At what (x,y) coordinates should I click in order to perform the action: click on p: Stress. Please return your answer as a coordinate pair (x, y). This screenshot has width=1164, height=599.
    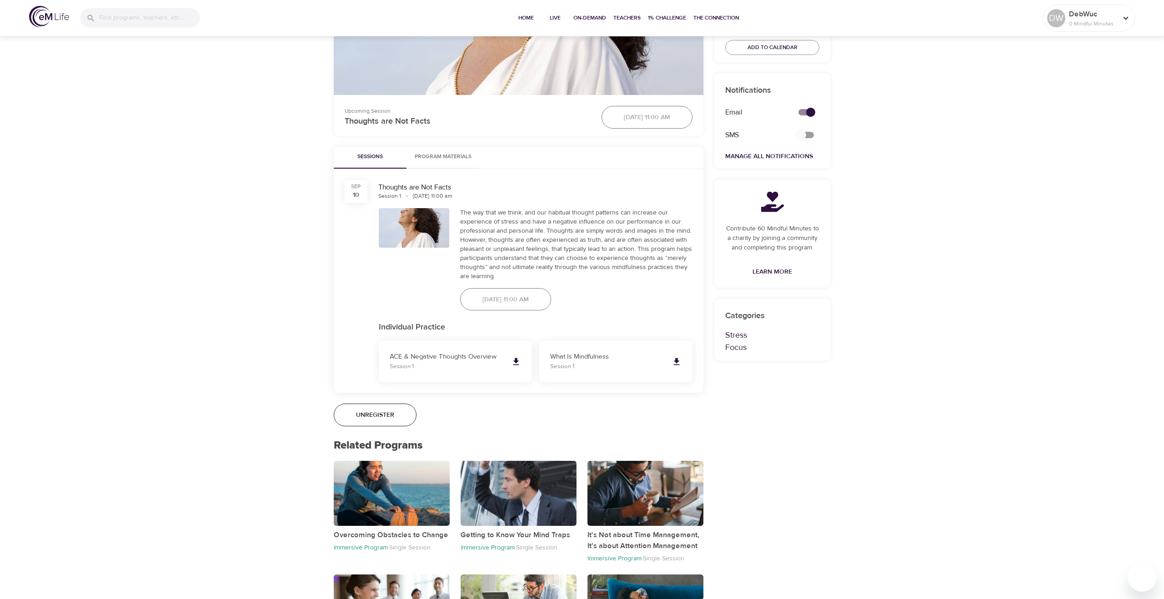
    Looking at the image, I should click on (772, 335).